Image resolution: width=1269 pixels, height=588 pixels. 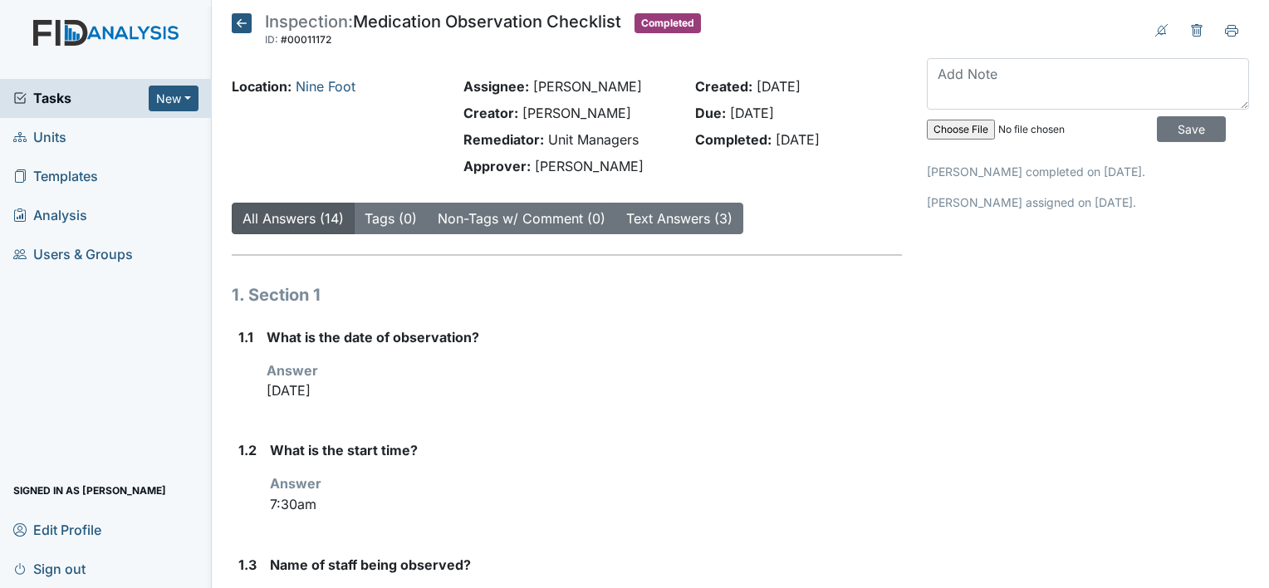 I want to click on strong: Remediator:, so click(x=503, y=140).